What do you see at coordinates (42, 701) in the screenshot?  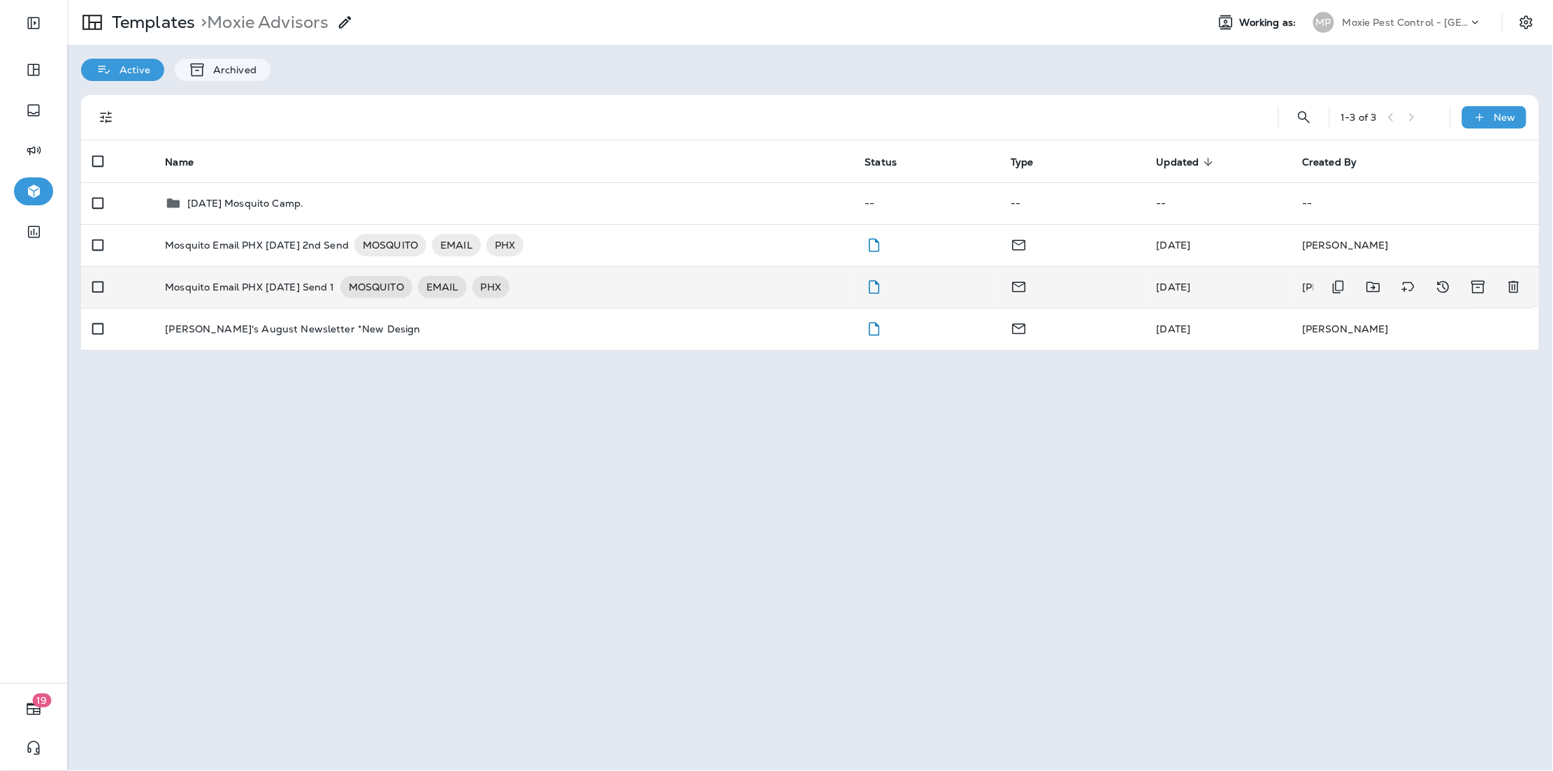 I see `span: 19` at bounding box center [42, 701].